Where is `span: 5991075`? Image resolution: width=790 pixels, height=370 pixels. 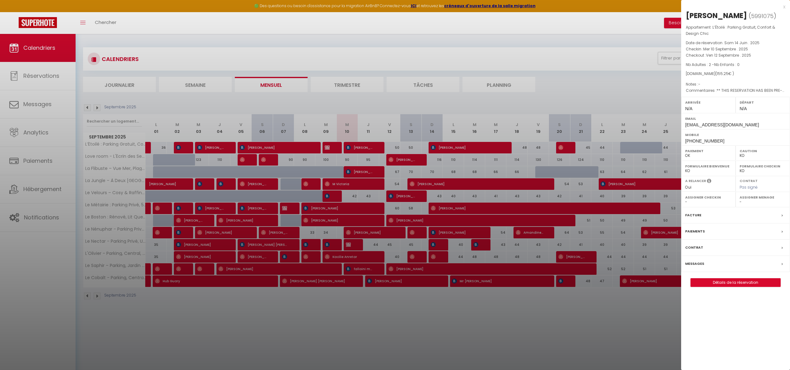
span: 5991075 is located at coordinates (763, 16).